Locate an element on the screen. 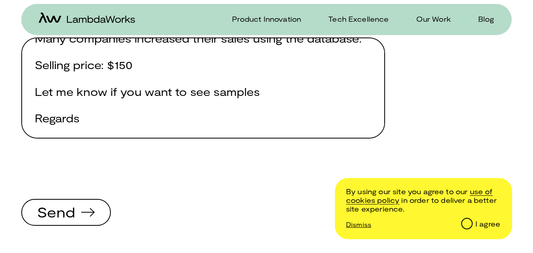 This screenshot has width=533, height=253. p: Our Work is located at coordinates (434, 19).